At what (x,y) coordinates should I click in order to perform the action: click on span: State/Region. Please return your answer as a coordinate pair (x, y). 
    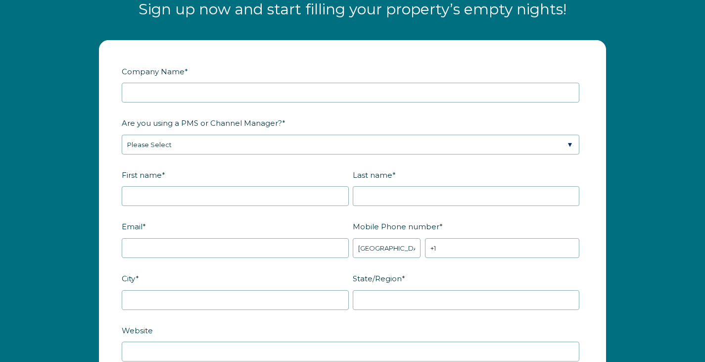
    Looking at the image, I should click on (377, 278).